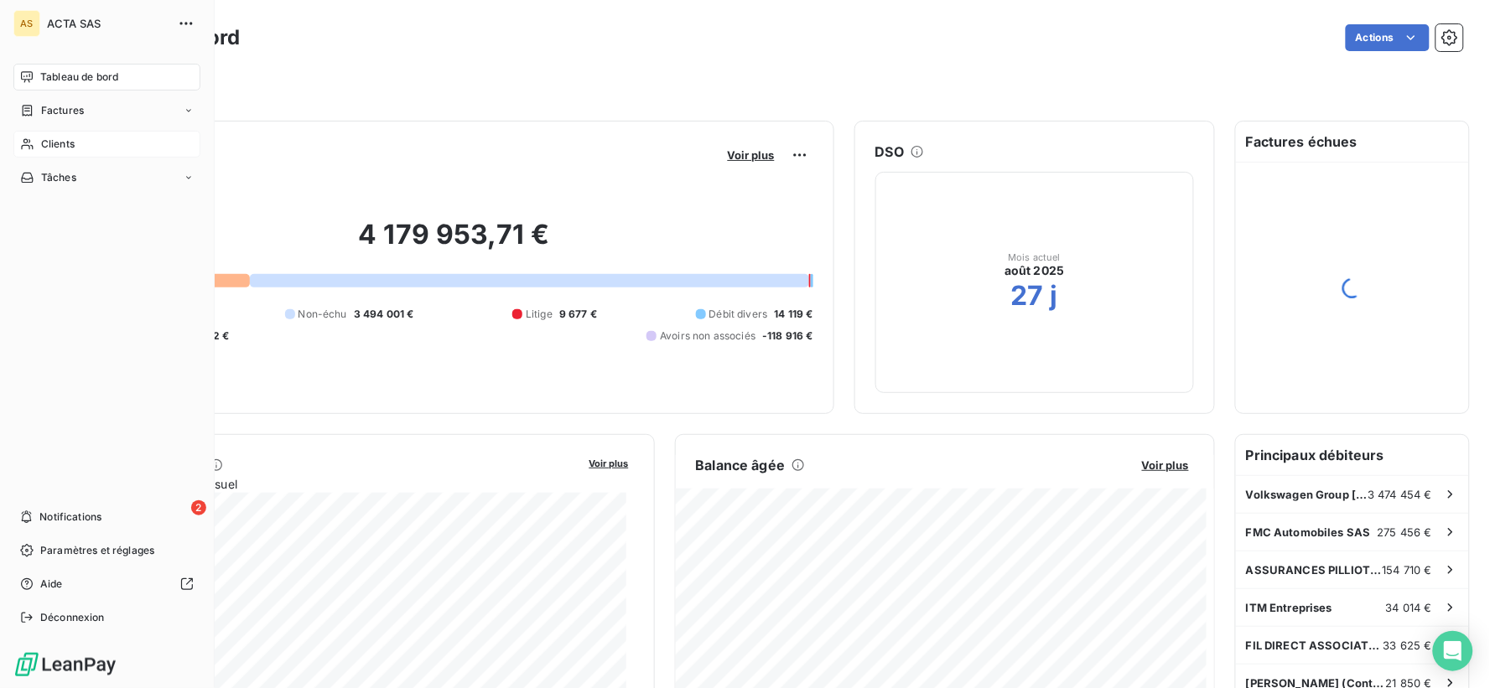  What do you see at coordinates (51, 584) in the screenshot?
I see `span: Aide` at bounding box center [51, 584].